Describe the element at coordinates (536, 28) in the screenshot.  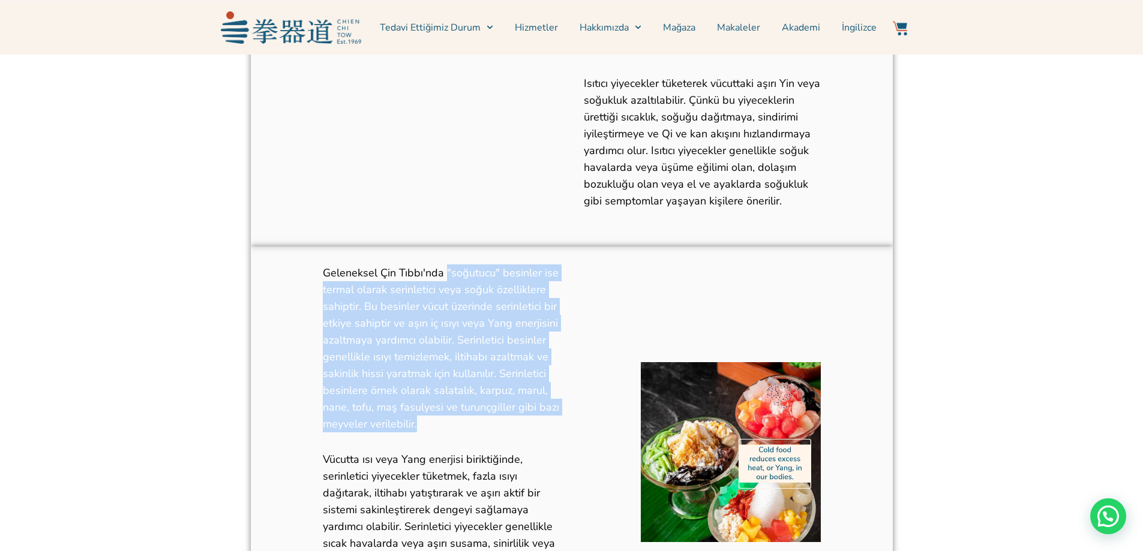
I see `font: Hizmetler` at that location.